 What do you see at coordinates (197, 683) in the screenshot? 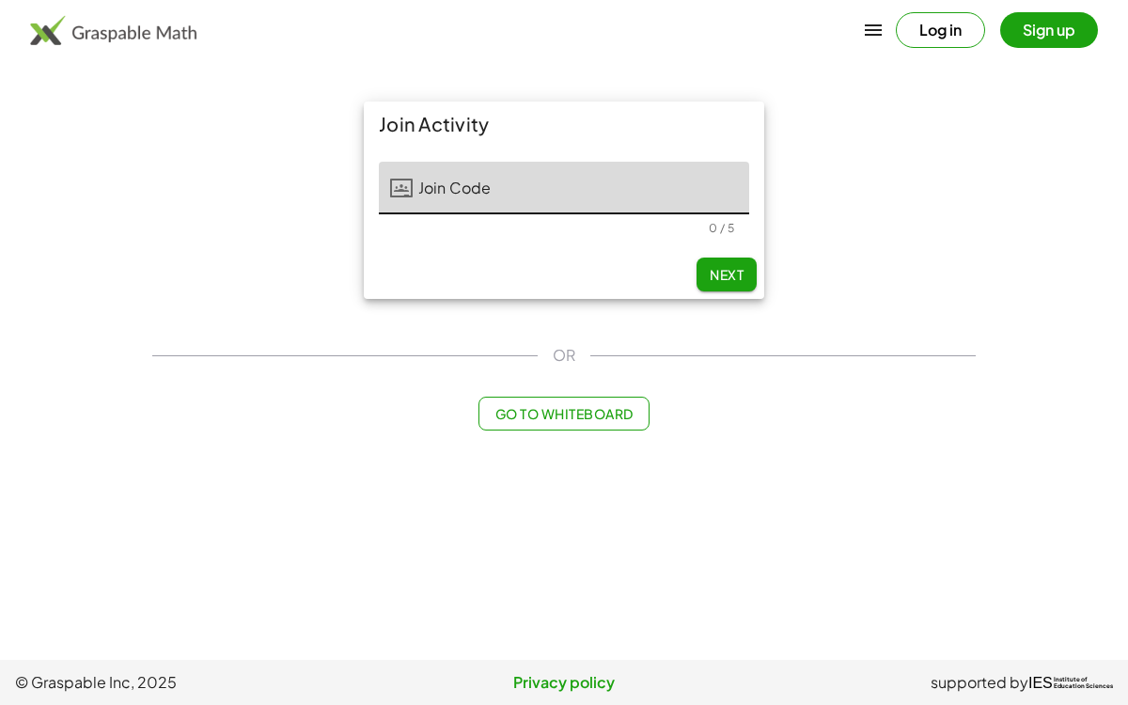
I see `span: © Graspable Inc, 2025` at bounding box center [197, 683].